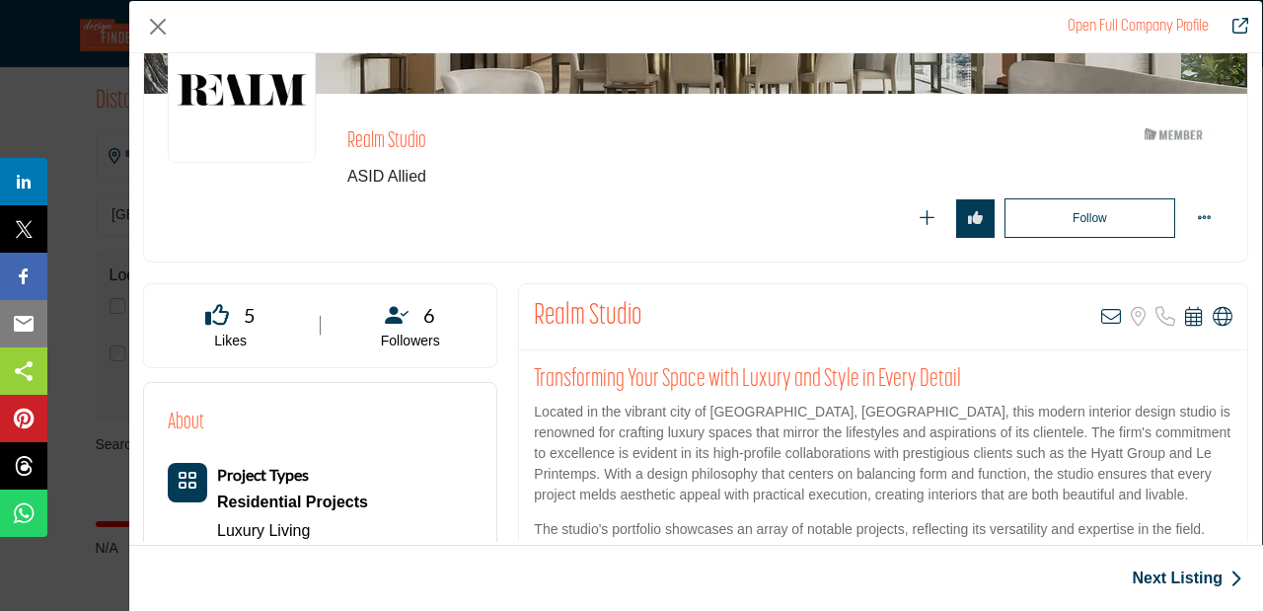 The image size is (1263, 611). What do you see at coordinates (1089, 218) in the screenshot?
I see `button: Redirect to login` at bounding box center [1089, 218].